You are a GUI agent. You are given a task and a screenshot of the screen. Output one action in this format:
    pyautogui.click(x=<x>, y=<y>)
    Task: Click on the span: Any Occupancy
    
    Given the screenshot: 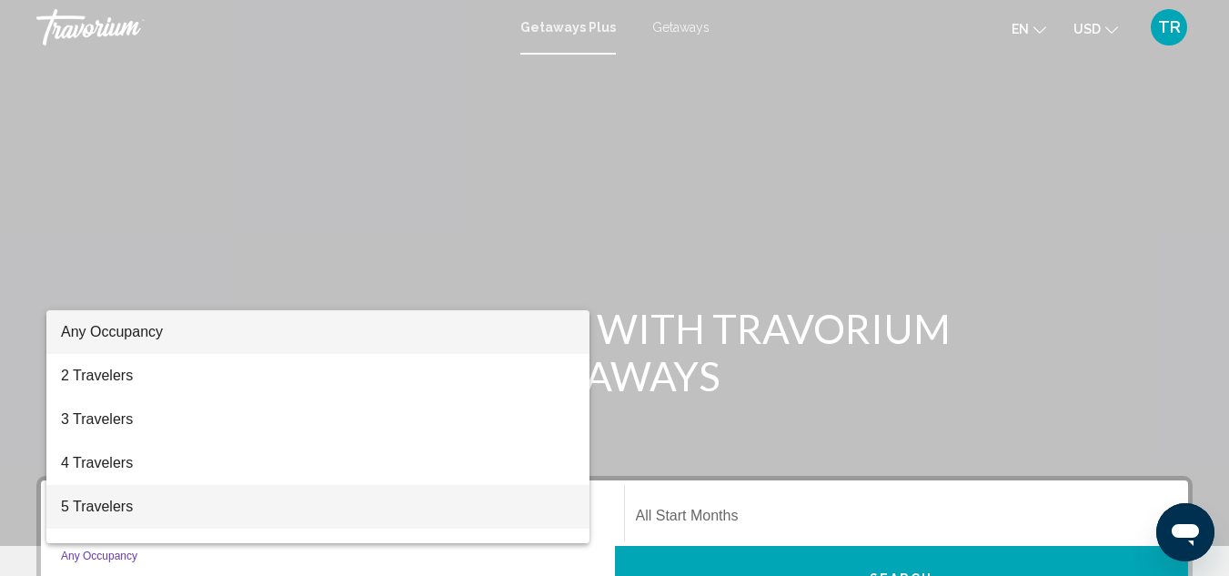 What is the action you would take?
    pyautogui.click(x=112, y=331)
    